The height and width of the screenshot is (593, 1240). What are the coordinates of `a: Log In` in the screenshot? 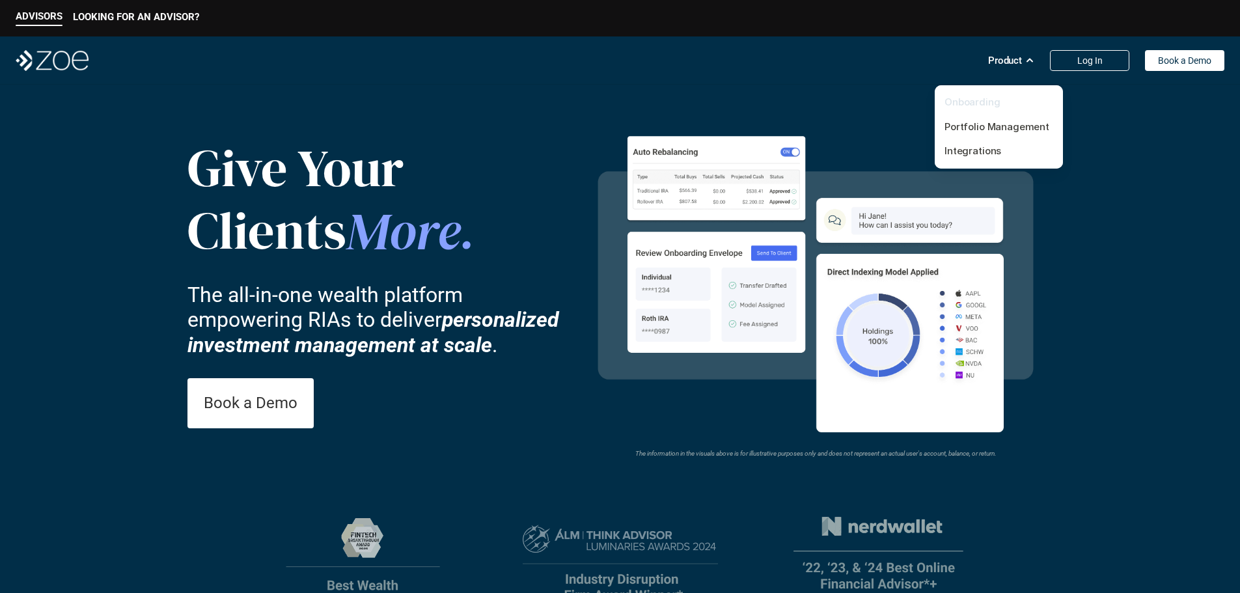 It's located at (1089, 61).